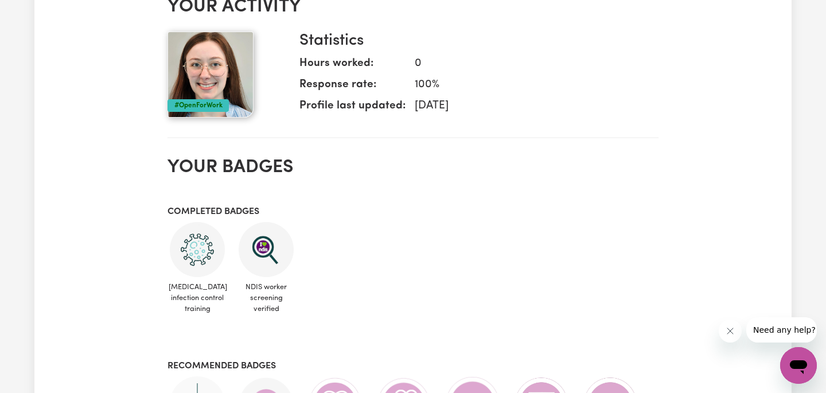 The height and width of the screenshot is (393, 826). Describe the element at coordinates (413, 168) in the screenshot. I see `h2: Your badges` at that location.